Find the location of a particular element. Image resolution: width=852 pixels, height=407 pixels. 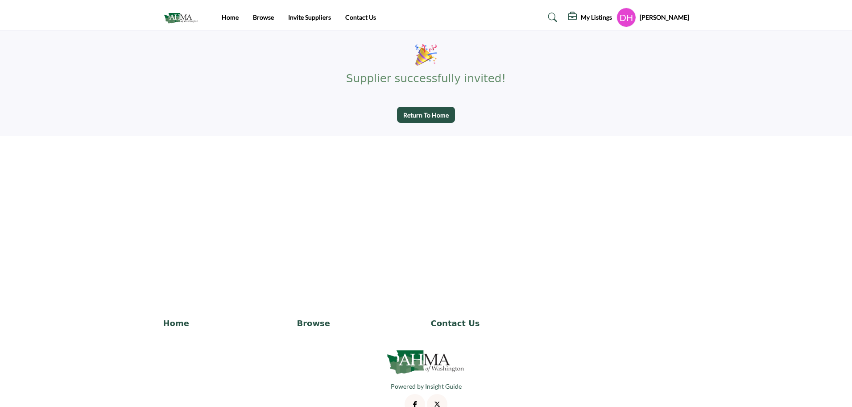

button: Show hide supplier dropdown is located at coordinates (627, 17).